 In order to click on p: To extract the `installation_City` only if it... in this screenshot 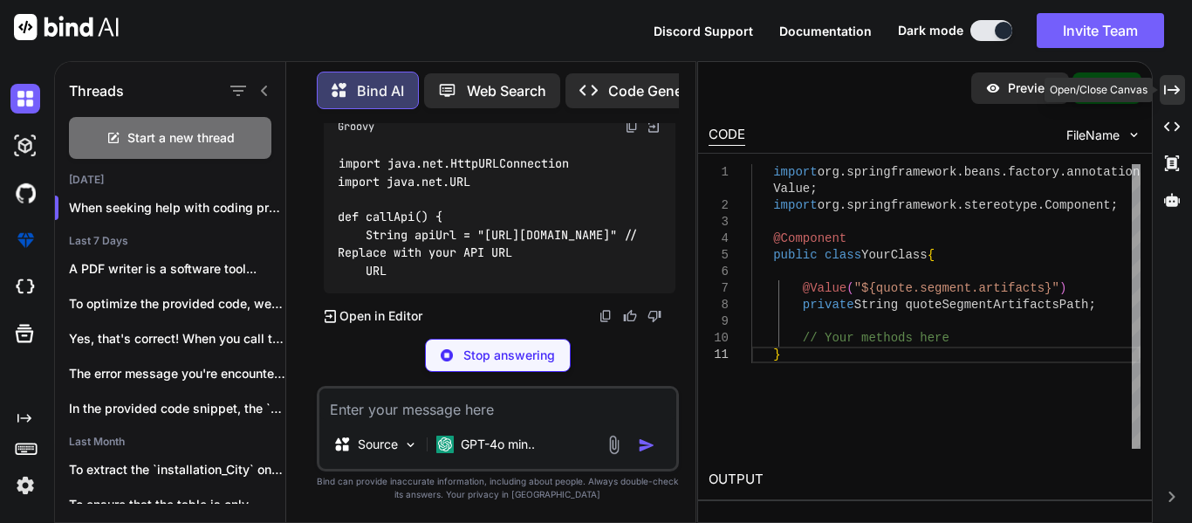, I will do `click(177, 470)`.